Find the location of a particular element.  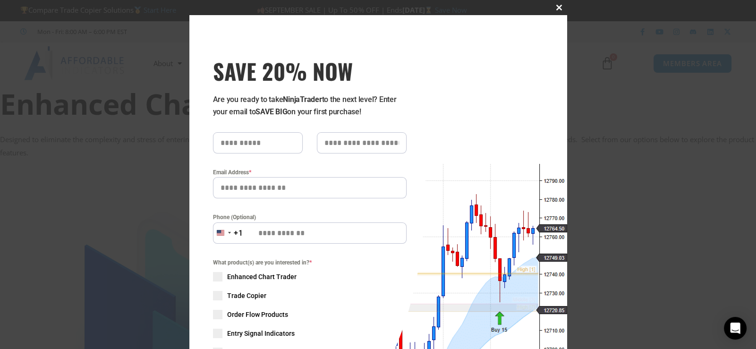

strong: NinjaTrader is located at coordinates (302, 99).